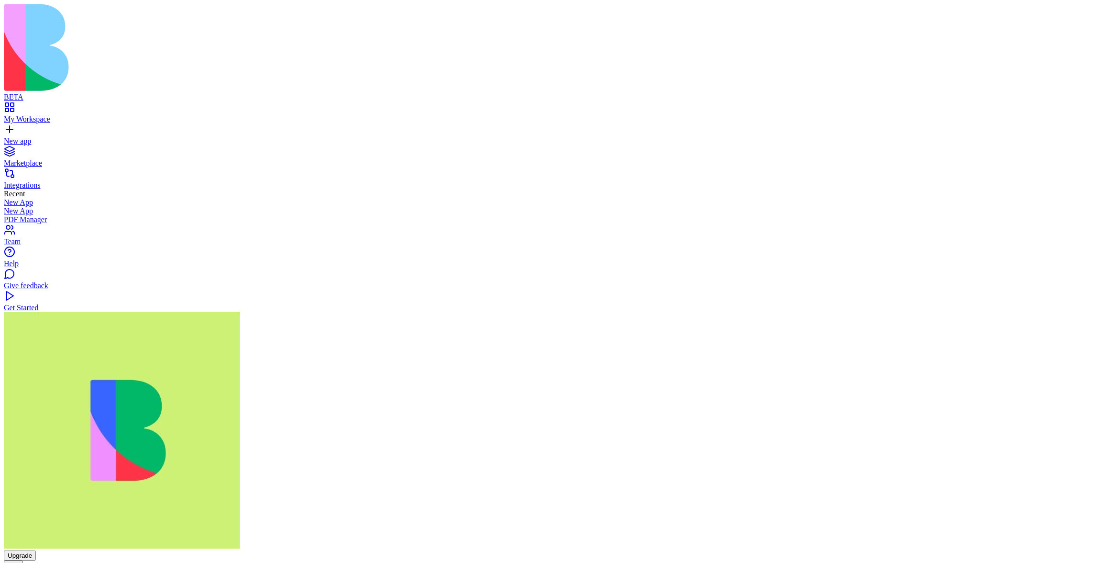  Describe the element at coordinates (556, 237) in the screenshot. I see `a: Team` at that location.